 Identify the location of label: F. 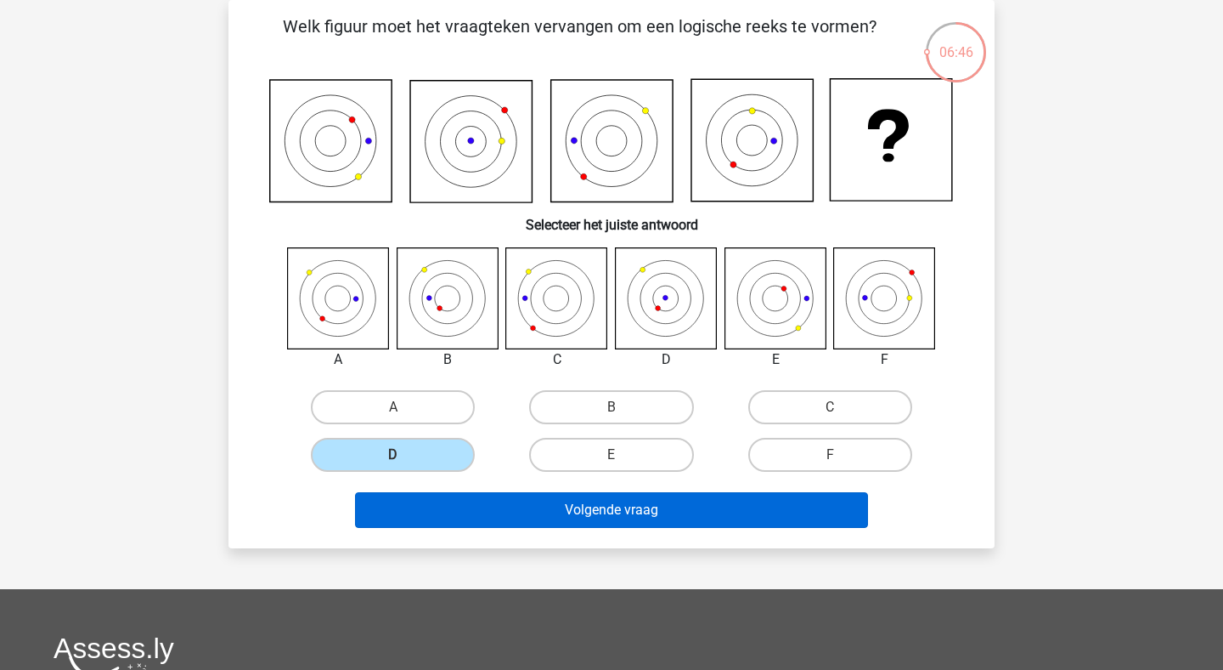
(830, 455).